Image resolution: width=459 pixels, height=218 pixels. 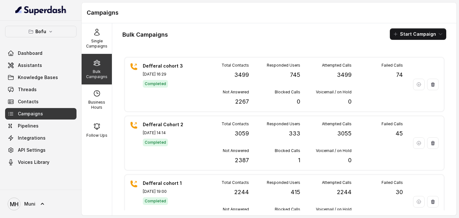 What do you see at coordinates (27, 89) in the screenshot?
I see `span: Threads` at bounding box center [27, 89].